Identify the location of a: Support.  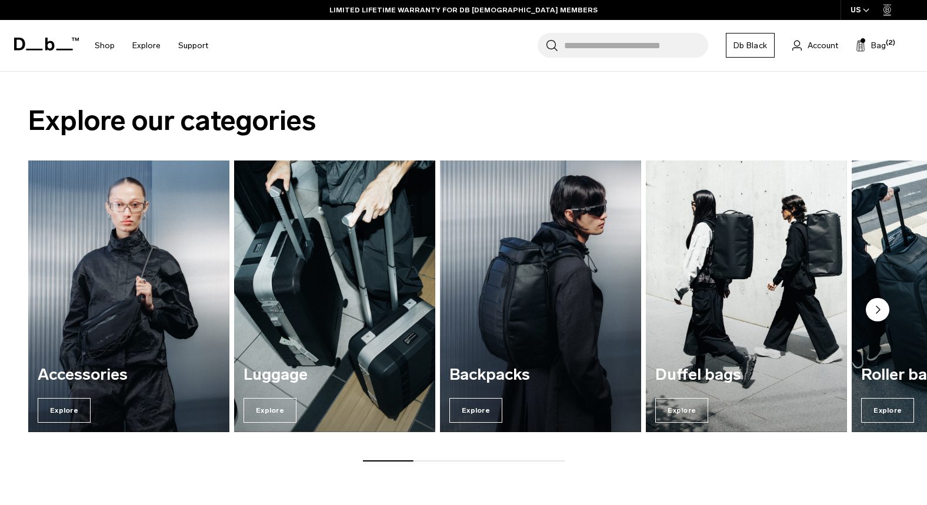
(193, 45).